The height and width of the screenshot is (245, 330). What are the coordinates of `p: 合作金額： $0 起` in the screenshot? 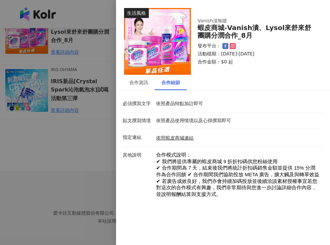 It's located at (256, 62).